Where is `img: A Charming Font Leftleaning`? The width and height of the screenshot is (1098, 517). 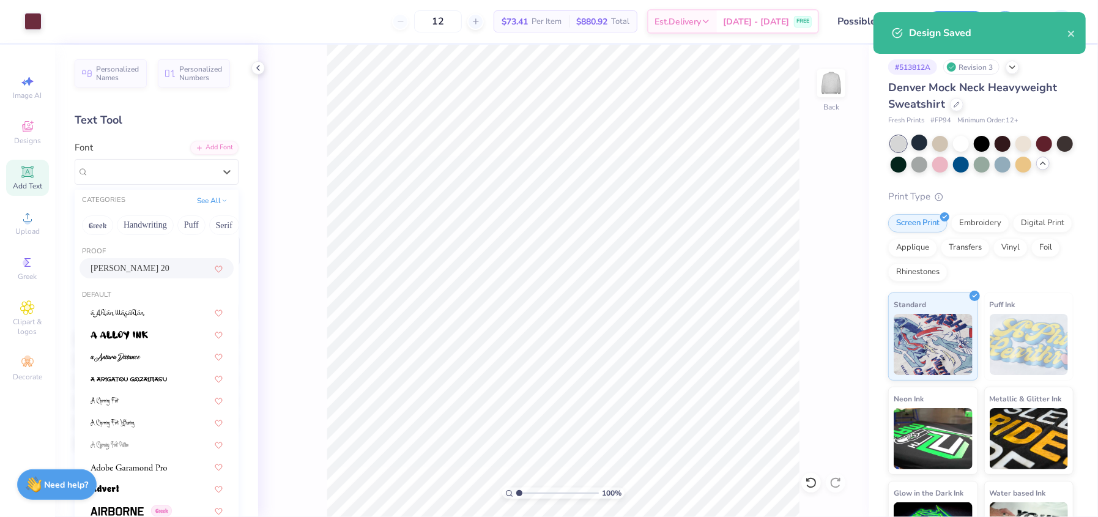 img: A Charming Font Leftleaning is located at coordinates (113, 423).